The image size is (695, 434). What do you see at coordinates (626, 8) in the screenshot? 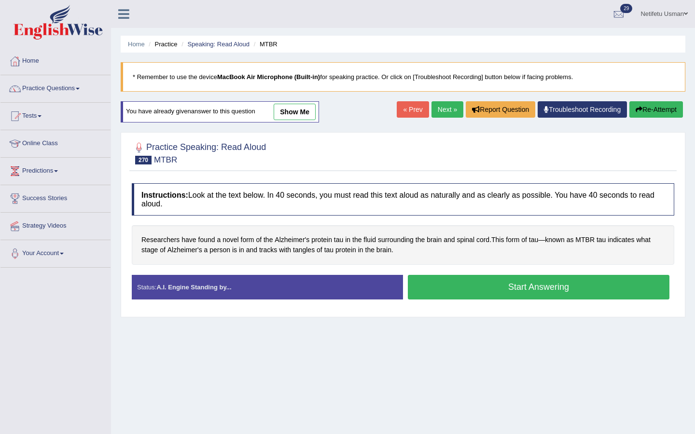
I see `span: 29` at bounding box center [626, 8].